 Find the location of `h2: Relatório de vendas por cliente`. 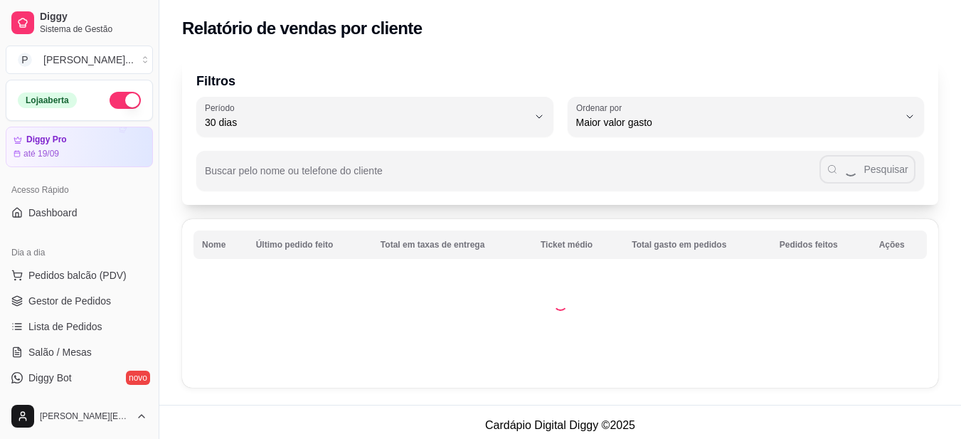

h2: Relatório de vendas por cliente is located at coordinates (302, 28).